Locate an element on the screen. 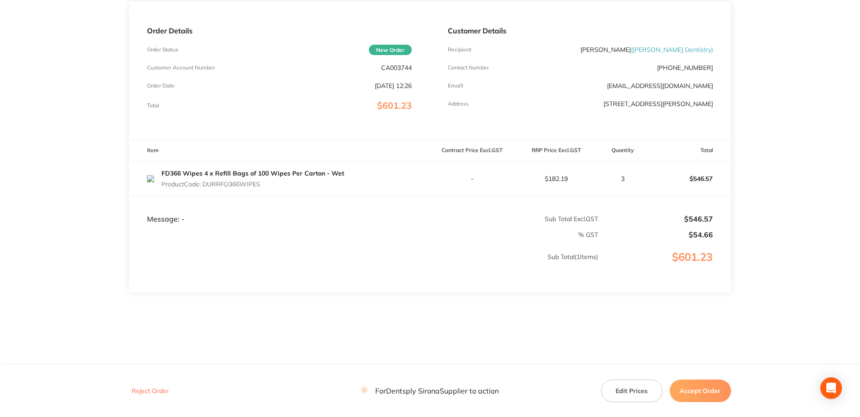 The image size is (860, 417). p: Customer Details is located at coordinates (580, 31).